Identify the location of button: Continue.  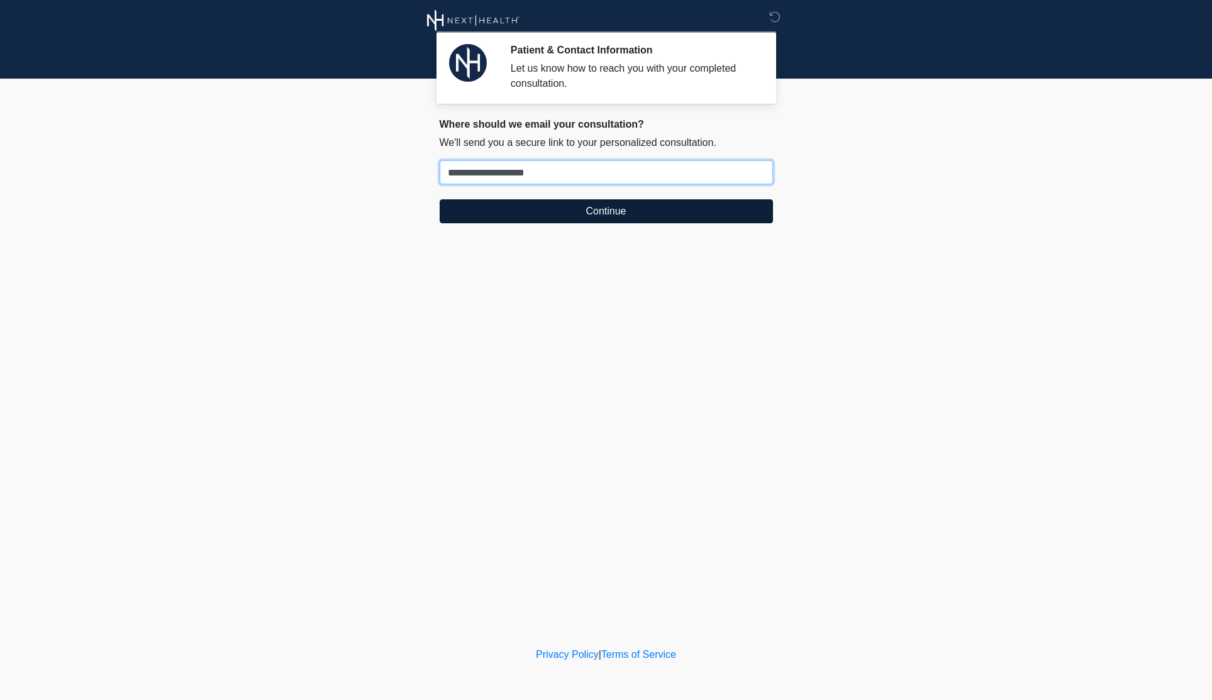
(606, 211).